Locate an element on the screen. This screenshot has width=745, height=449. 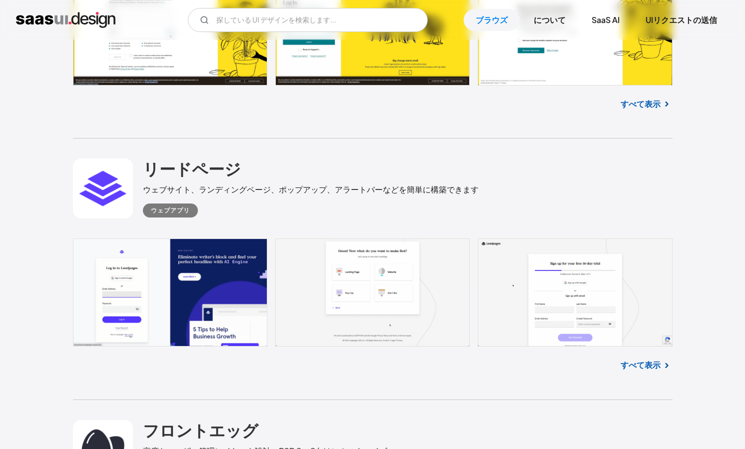
font: SaaS AI is located at coordinates (606, 19).